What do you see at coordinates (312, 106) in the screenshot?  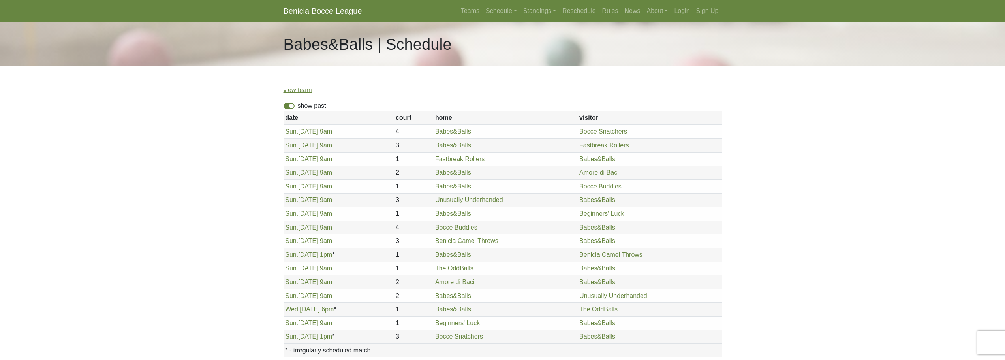 I see `label: show past` at bounding box center [312, 106].